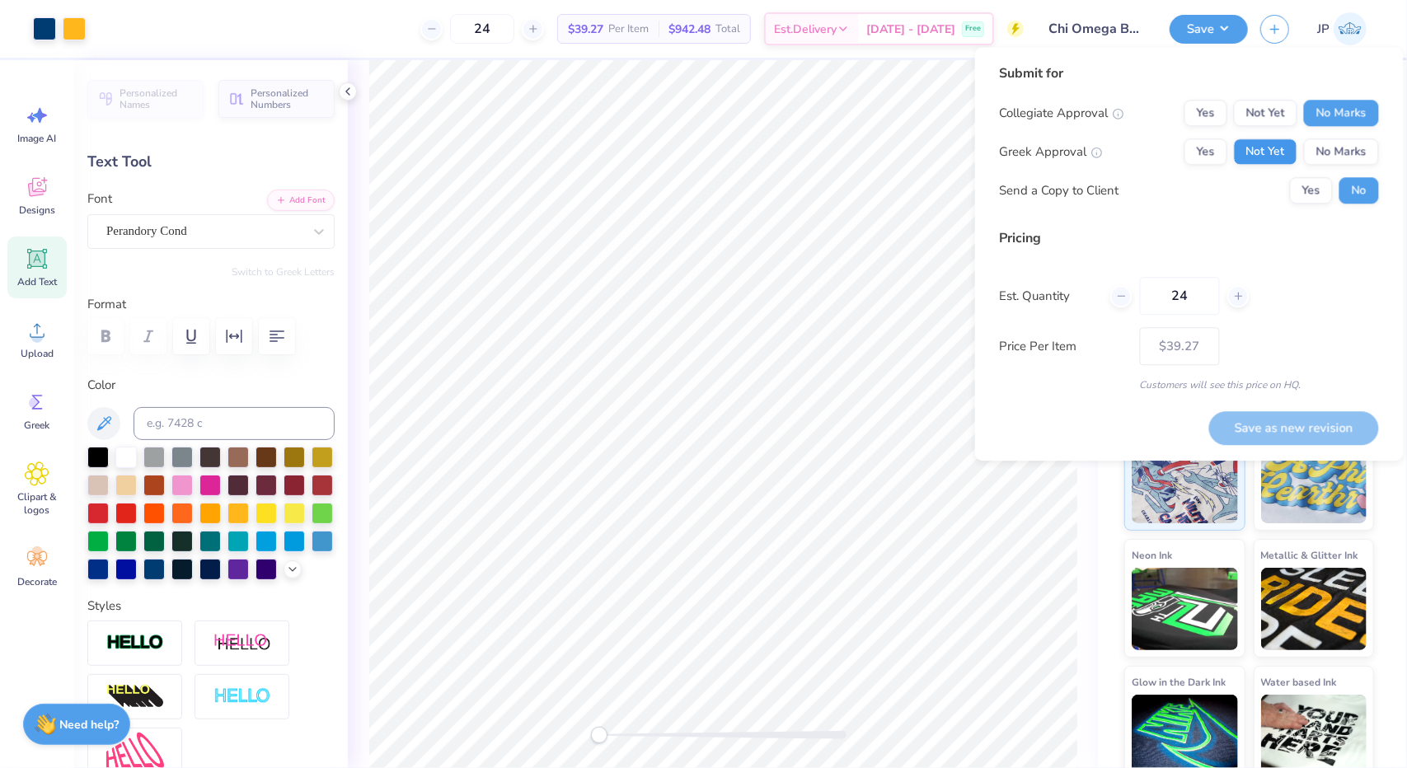 Image resolution: width=1407 pixels, height=768 pixels. I want to click on span: Free, so click(973, 29).